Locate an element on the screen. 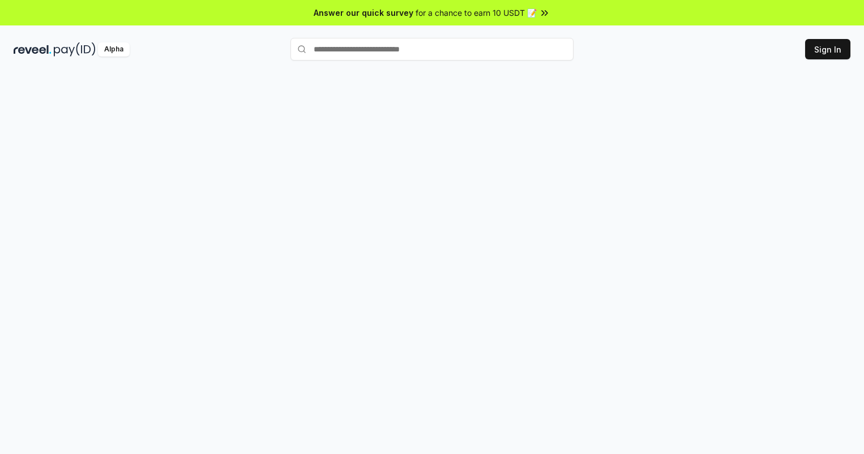 Image resolution: width=864 pixels, height=454 pixels. span: Answer our quick survey is located at coordinates (363, 12).